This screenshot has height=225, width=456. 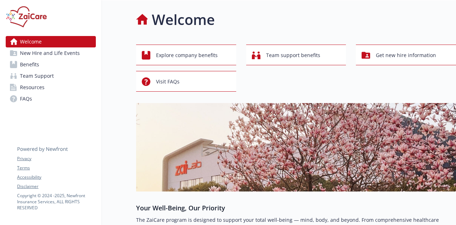 I want to click on a: New Hire and Life Events, so click(x=51, y=53).